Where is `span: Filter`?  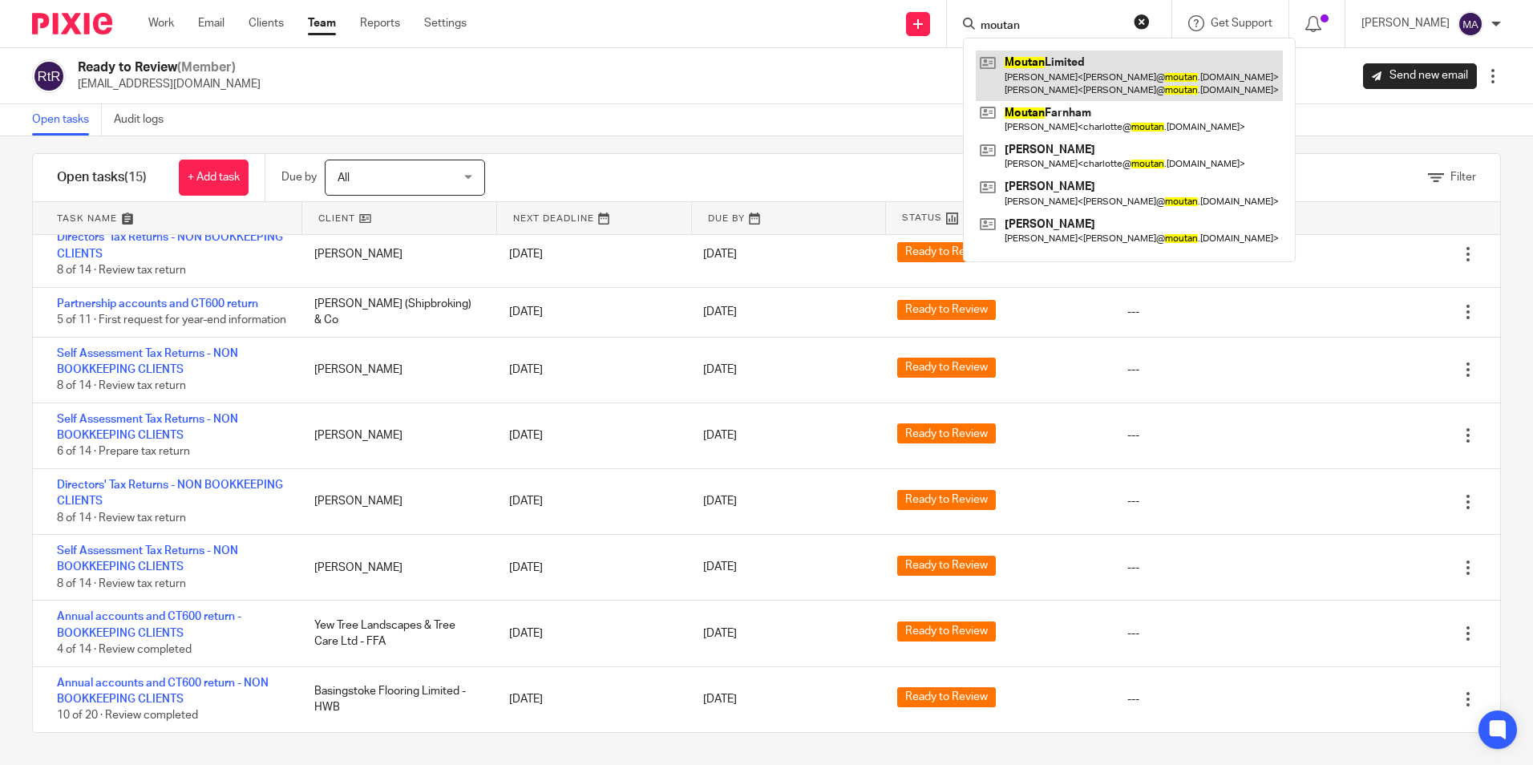 span: Filter is located at coordinates (1463, 177).